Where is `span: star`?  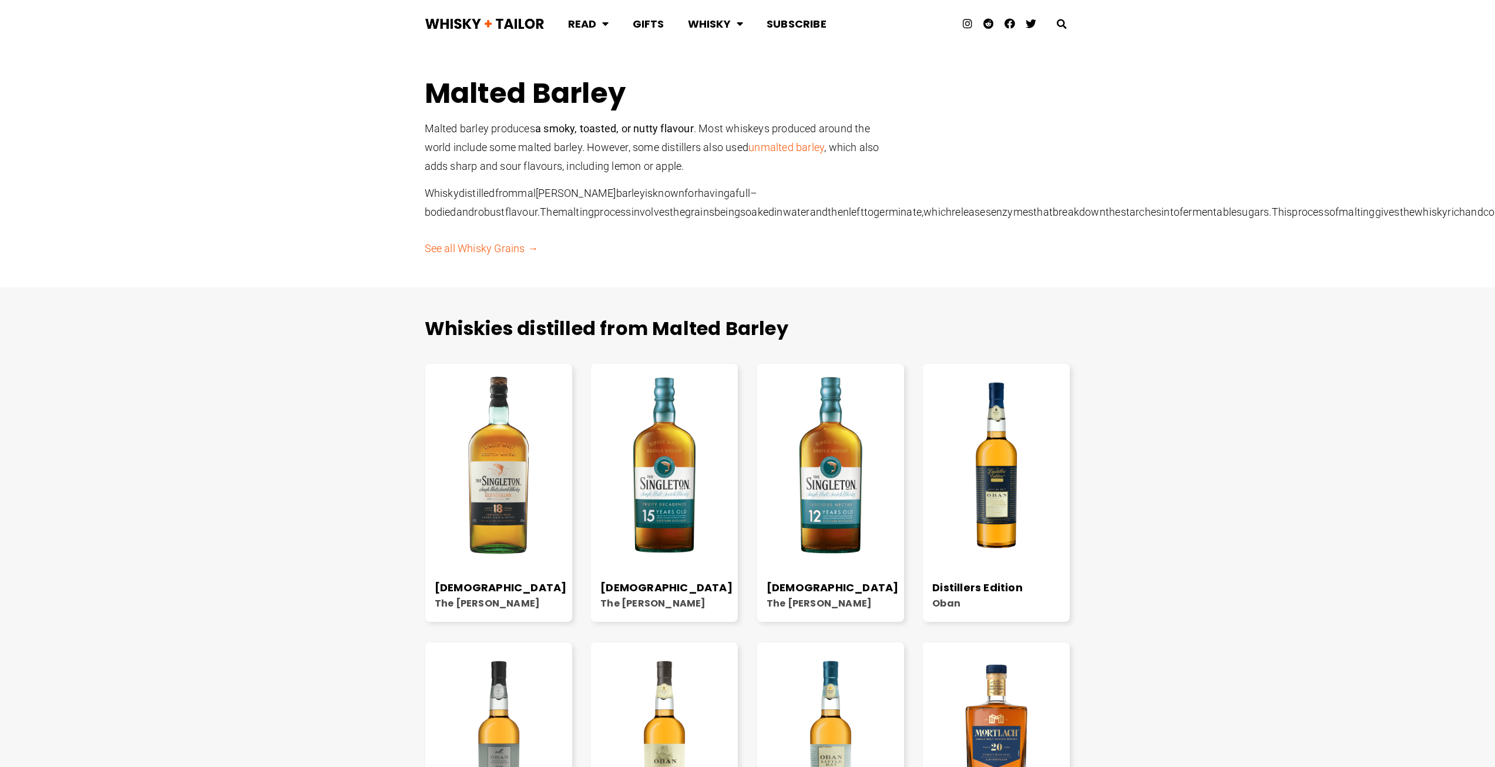
span: star is located at coordinates (1130, 211).